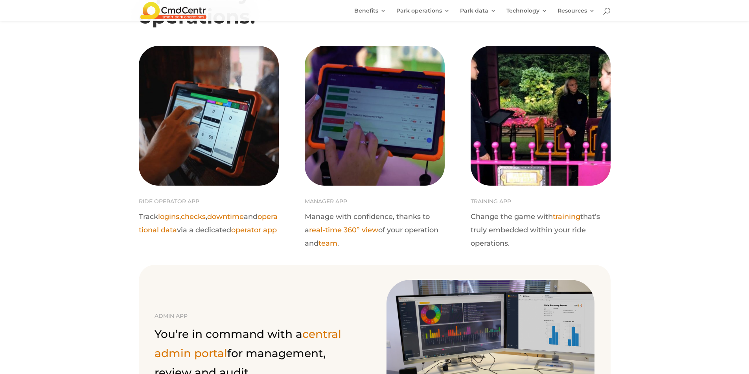  I want to click on a: Park data, so click(478, 15).